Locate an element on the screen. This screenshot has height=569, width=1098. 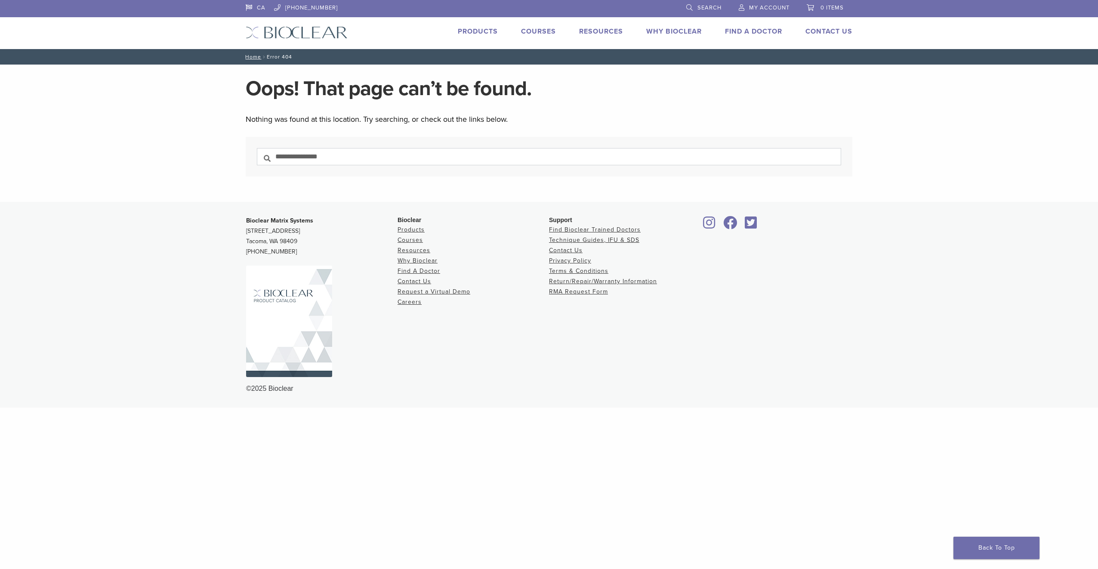
a: Back To Top is located at coordinates (996, 548).